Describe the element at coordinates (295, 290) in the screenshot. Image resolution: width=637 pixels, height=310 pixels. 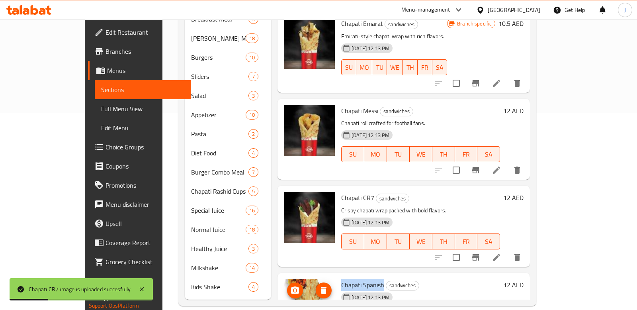
I see `button: upload picture` at that location.